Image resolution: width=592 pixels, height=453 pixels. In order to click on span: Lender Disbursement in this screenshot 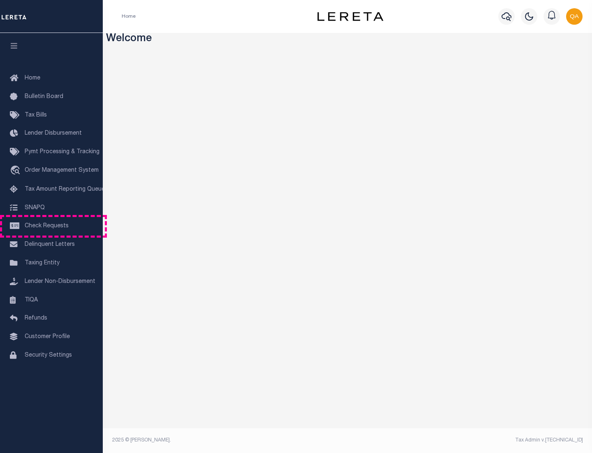, I will do `click(53, 133)`.